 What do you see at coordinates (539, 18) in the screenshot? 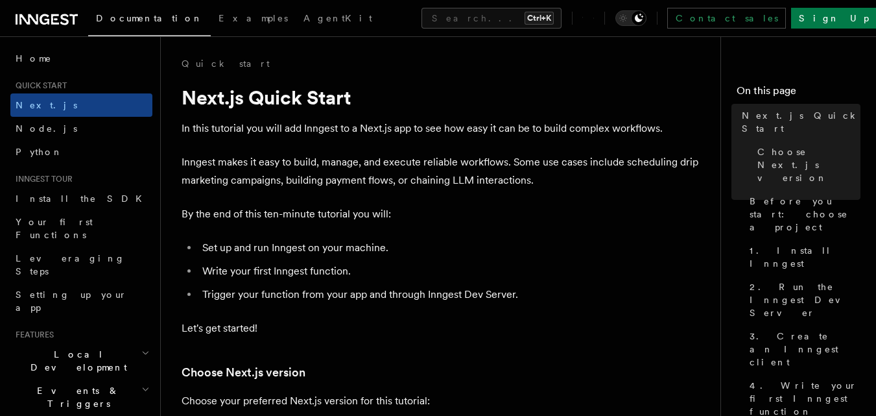
I see `kbd: Ctrl+K` at bounding box center [539, 18].